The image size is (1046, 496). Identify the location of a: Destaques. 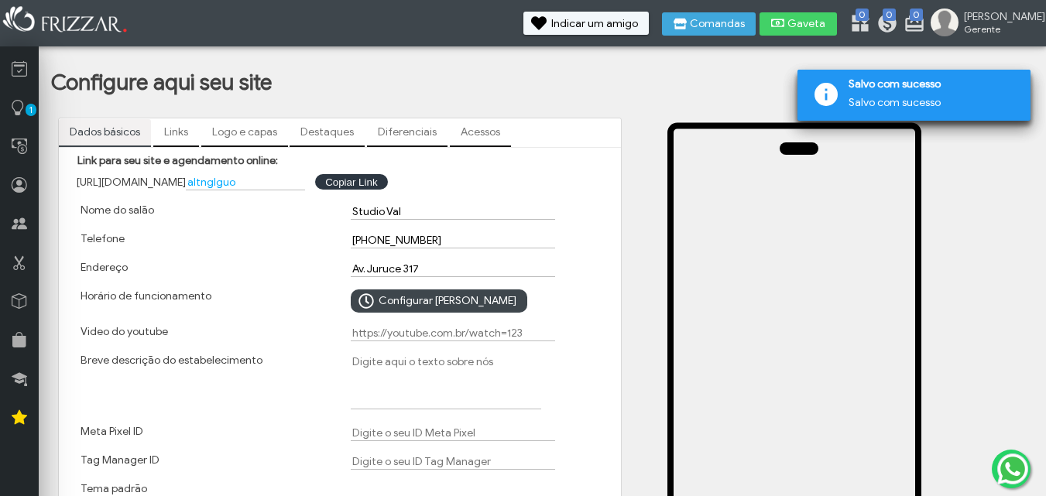
(327, 132).